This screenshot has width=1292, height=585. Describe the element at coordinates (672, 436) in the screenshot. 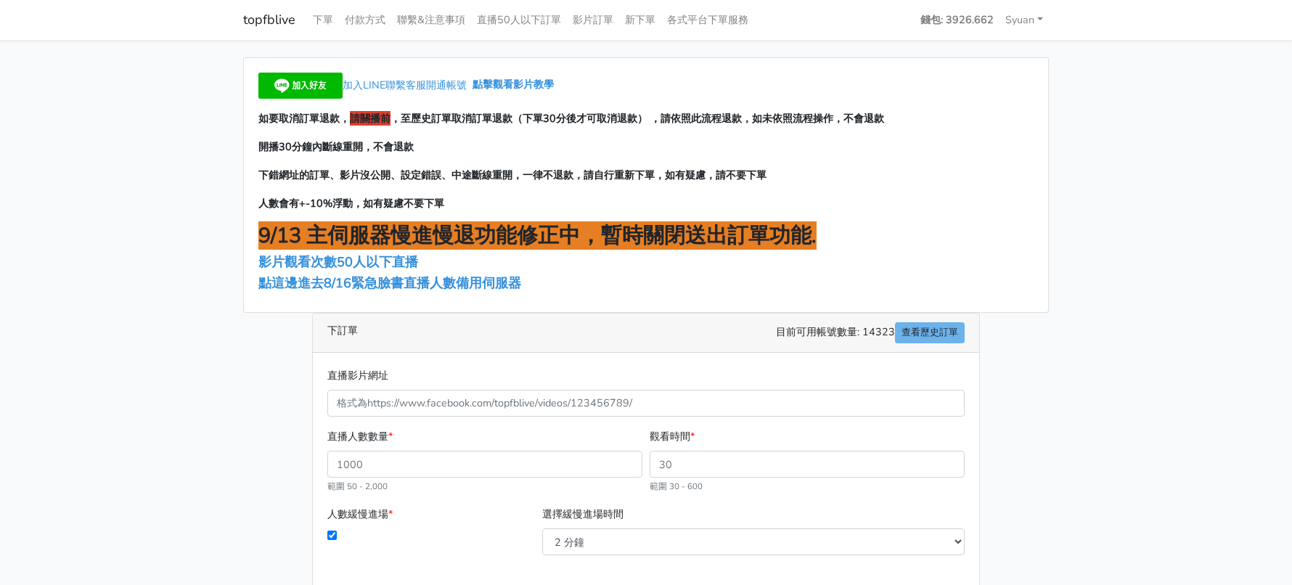

I see `label: 觀看時間` at that location.